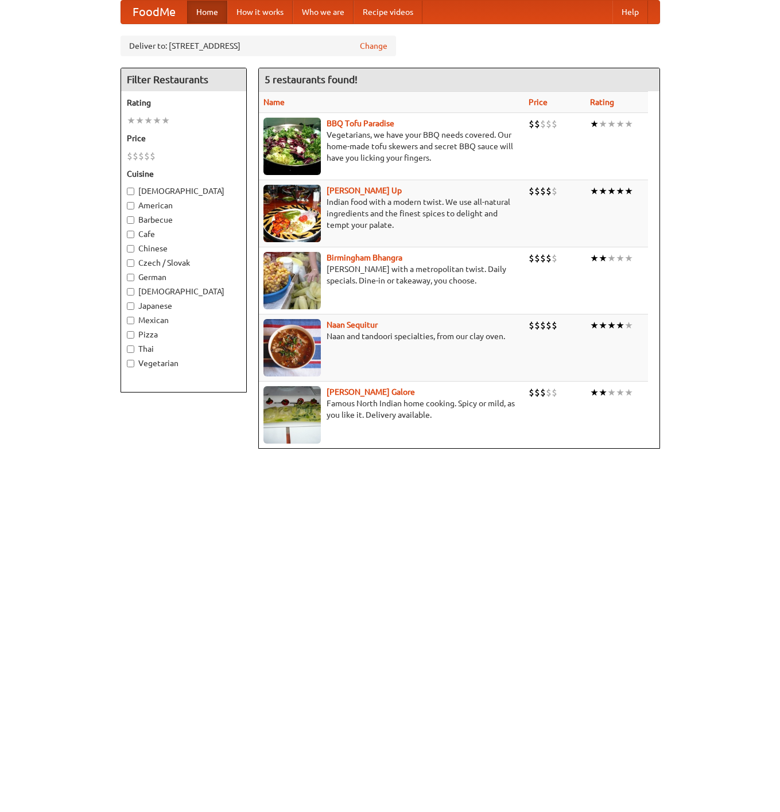 The image size is (780, 812). What do you see at coordinates (184, 363) in the screenshot?
I see `label: Vegetarian` at bounding box center [184, 363].